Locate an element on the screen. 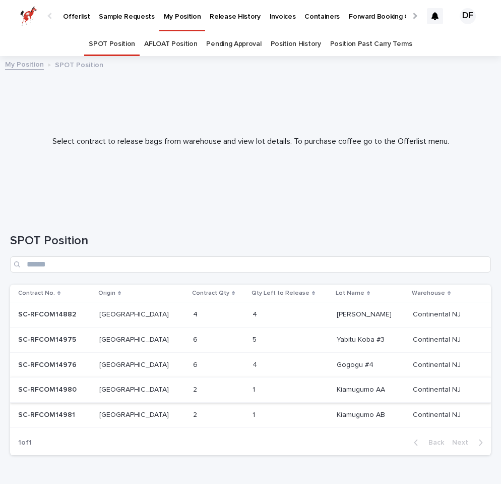 The height and width of the screenshot is (484, 501). button: Next is located at coordinates (469, 442).